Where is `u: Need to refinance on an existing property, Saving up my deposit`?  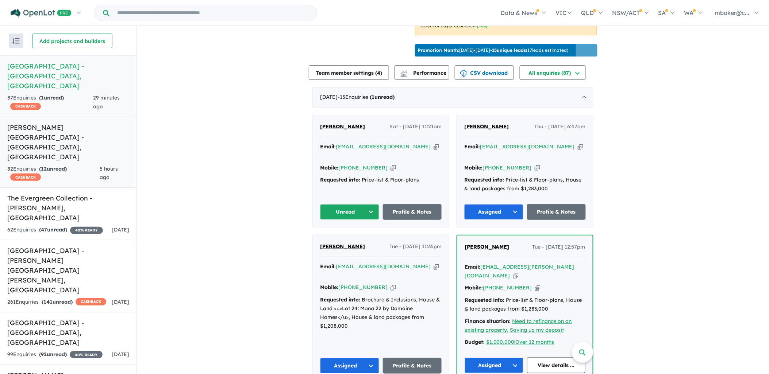
u: Need to refinance on an existing property, Saving up my deposit is located at coordinates (518, 326).